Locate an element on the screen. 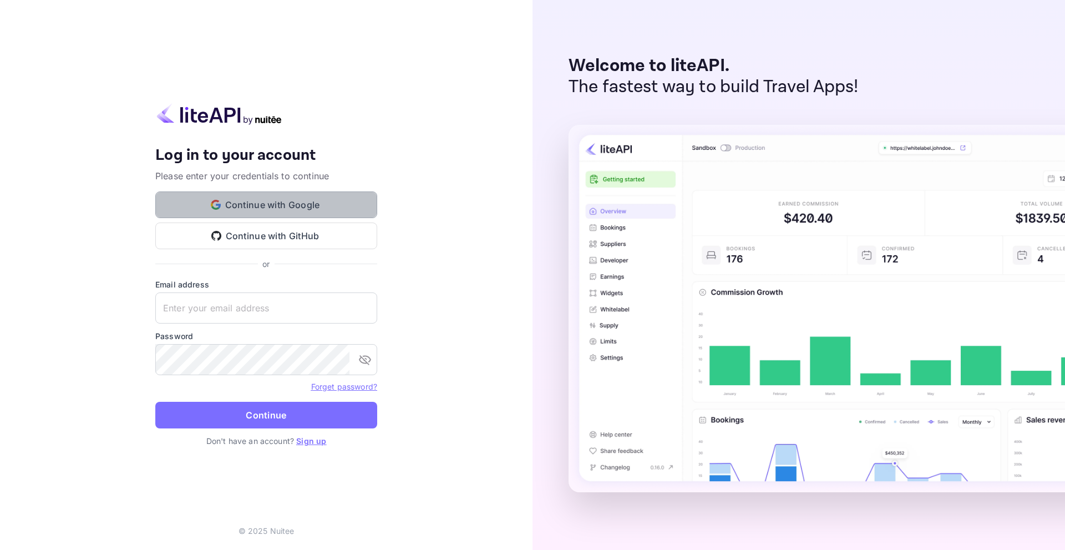 The width and height of the screenshot is (1065, 550). input: Enter your email address is located at coordinates (266, 308).